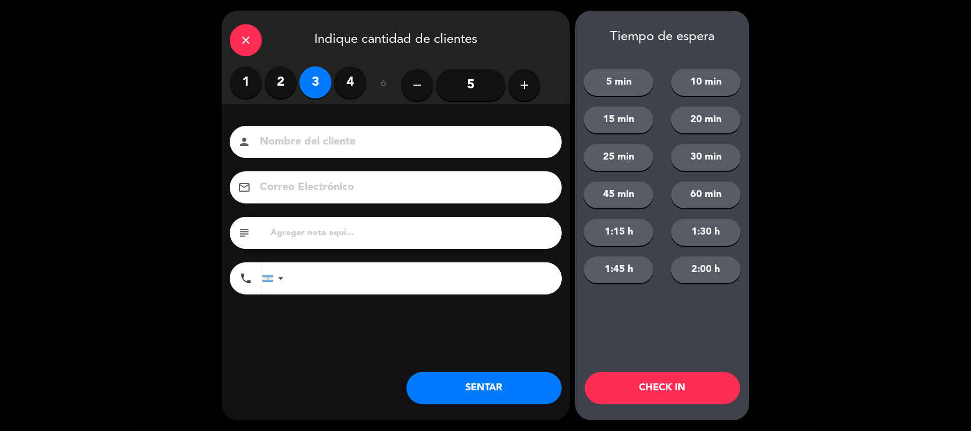 The height and width of the screenshot is (431, 971). Describe the element at coordinates (619, 120) in the screenshot. I see `button: 15 min` at that location.